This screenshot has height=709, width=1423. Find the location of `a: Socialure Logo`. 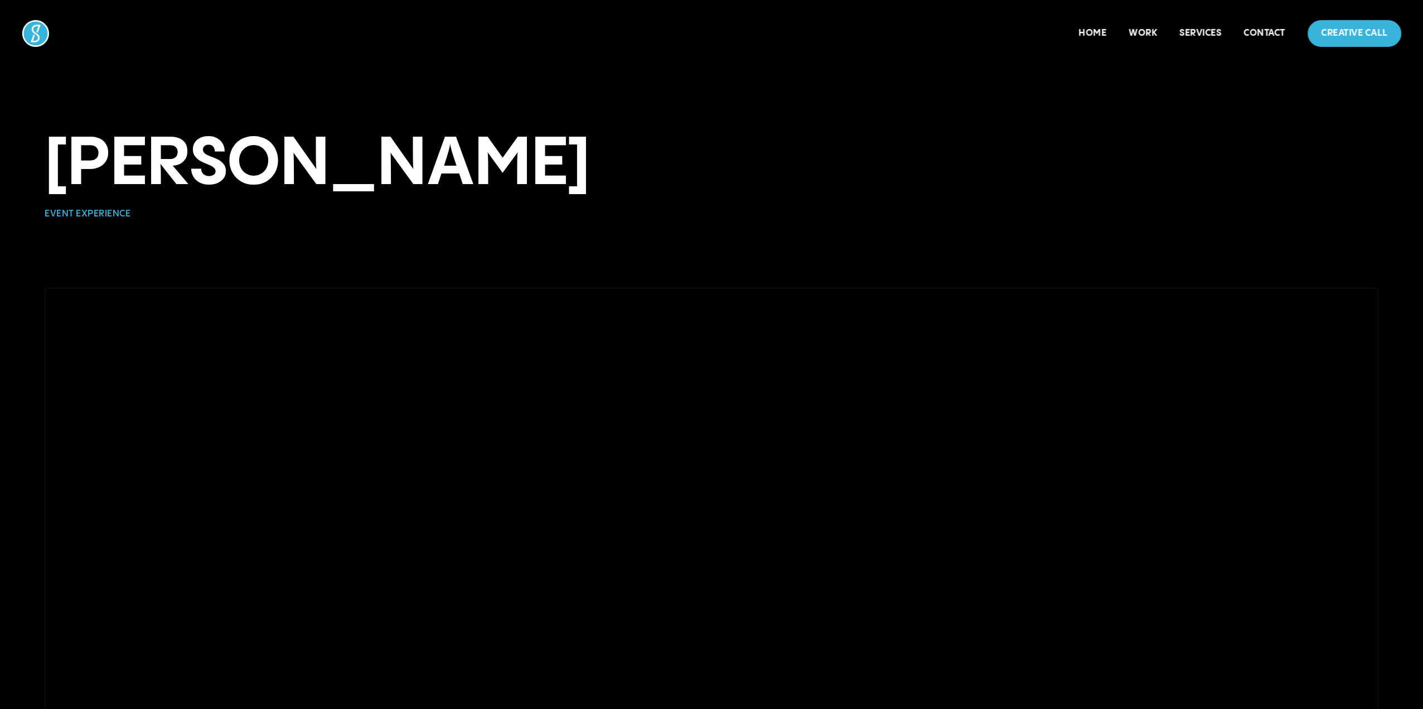

a: Socialure Logo is located at coordinates (36, 33).